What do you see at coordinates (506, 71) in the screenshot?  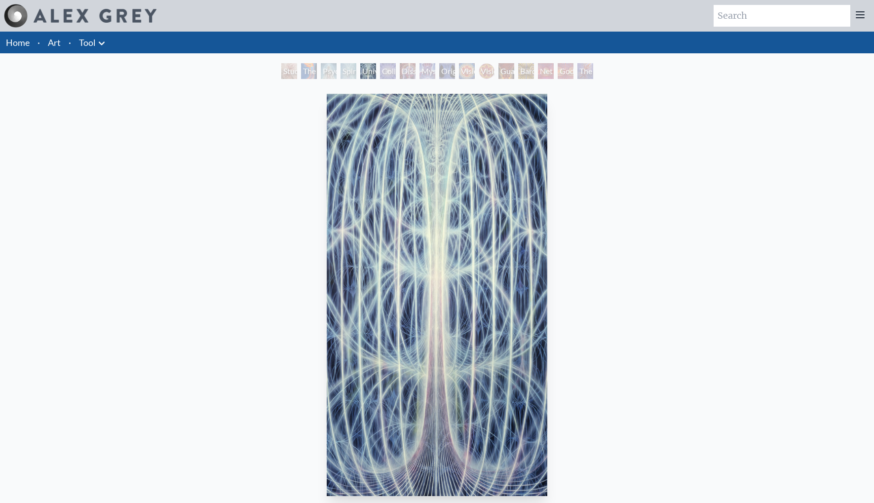 I see `div: Guardian of Infinite Vision` at bounding box center [506, 71].